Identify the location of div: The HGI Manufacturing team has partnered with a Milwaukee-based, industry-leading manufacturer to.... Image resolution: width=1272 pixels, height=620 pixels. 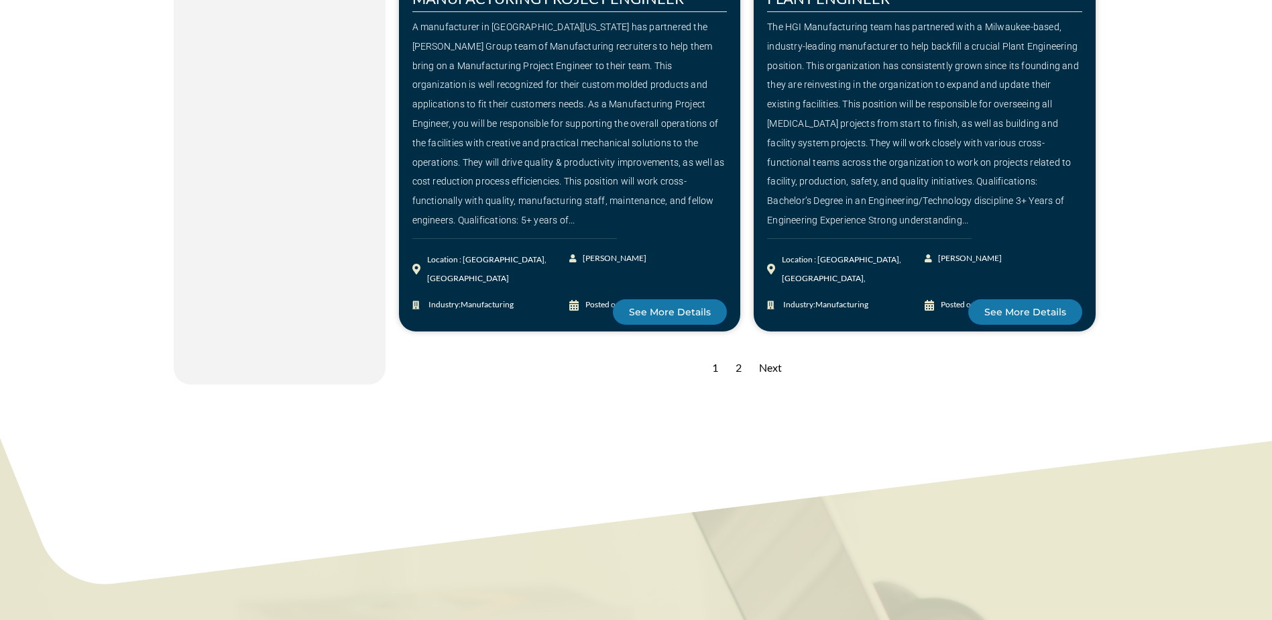
(925, 123).